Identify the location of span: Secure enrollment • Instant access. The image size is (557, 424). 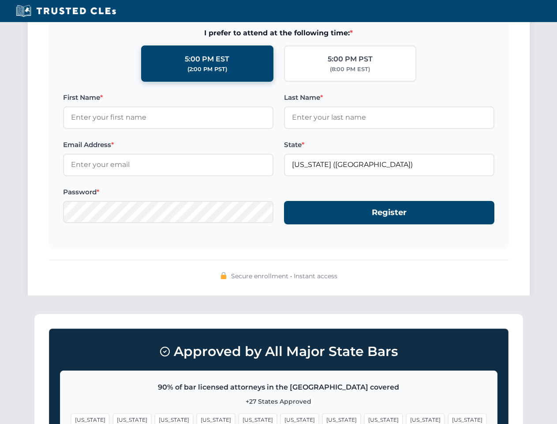
(284, 276).